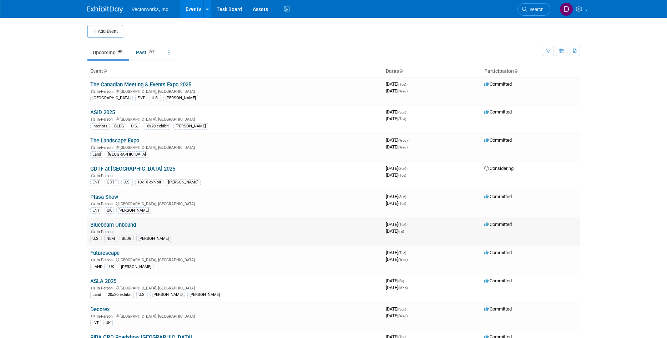 Image resolution: width=667 pixels, height=338 pixels. Describe the element at coordinates (401, 231) in the screenshot. I see `span: (Fri)` at that location.